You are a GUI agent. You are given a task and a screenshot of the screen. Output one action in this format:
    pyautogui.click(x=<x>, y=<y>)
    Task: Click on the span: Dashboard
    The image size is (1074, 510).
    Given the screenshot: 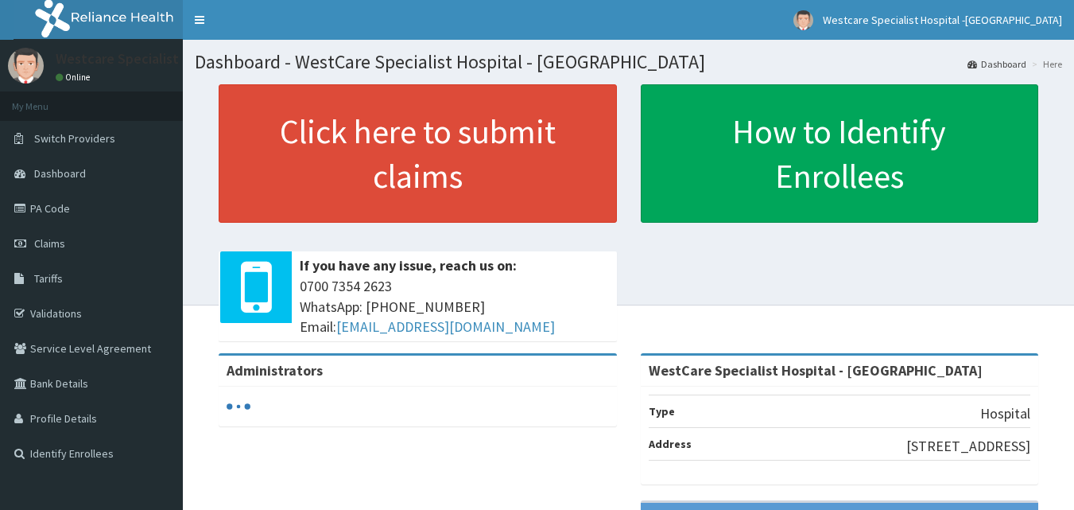 What is the action you would take?
    pyautogui.click(x=60, y=173)
    